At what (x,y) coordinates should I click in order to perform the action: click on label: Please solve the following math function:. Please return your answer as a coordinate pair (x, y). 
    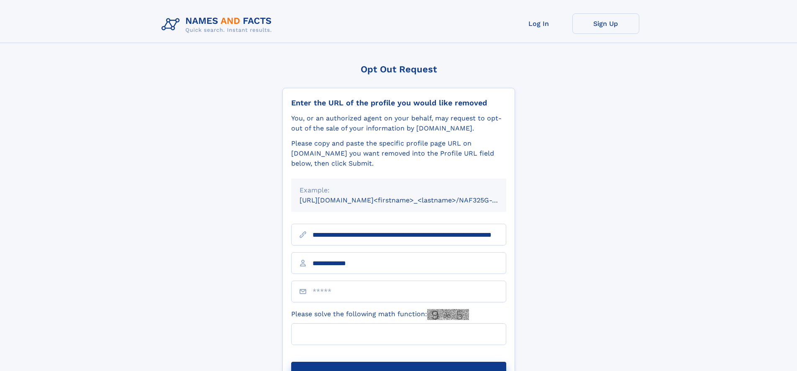
    Looking at the image, I should click on (380, 315).